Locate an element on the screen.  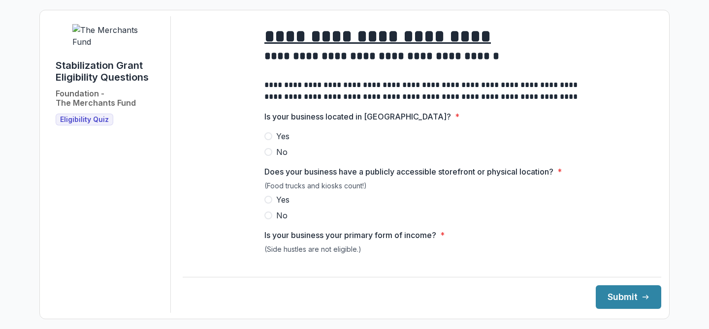
p: Is your business your primary form of income? is located at coordinates (350, 235).